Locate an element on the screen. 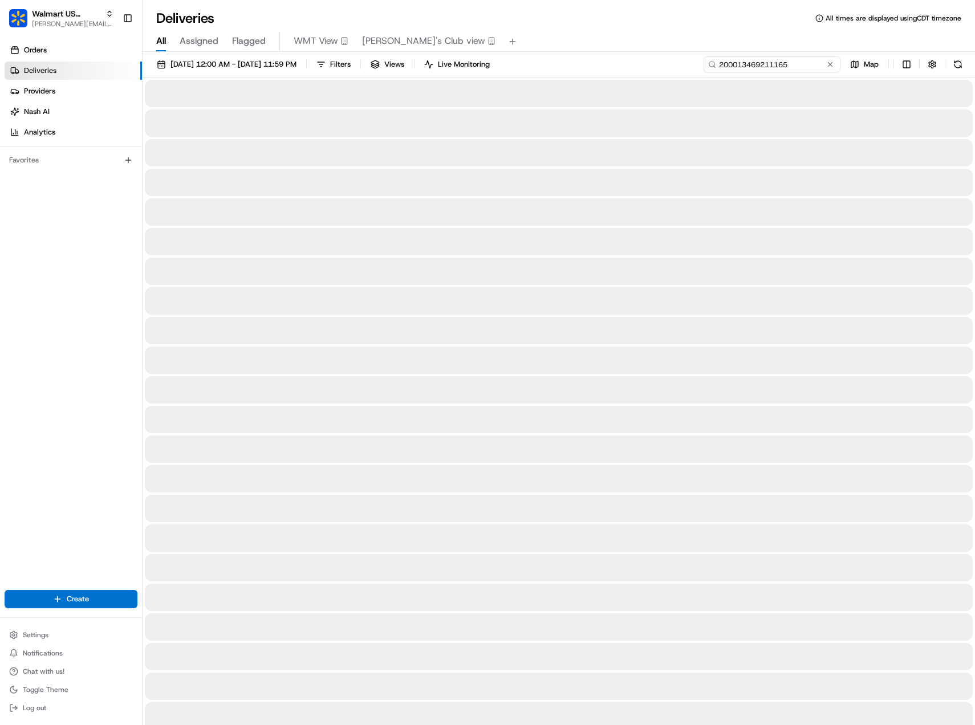 The width and height of the screenshot is (975, 725). span: Assigned is located at coordinates (199, 41).